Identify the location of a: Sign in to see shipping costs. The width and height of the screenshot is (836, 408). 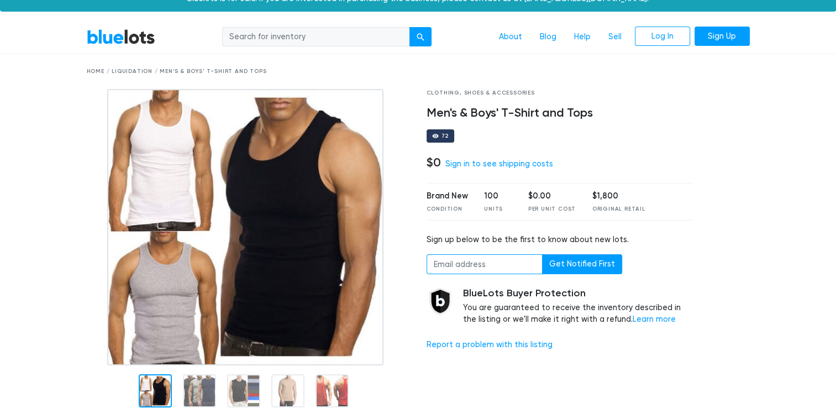
(499, 163).